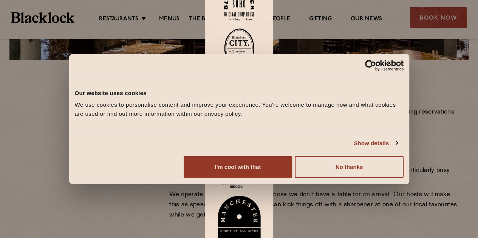 This screenshot has width=478, height=238. Describe the element at coordinates (370, 65) in the screenshot. I see `a: Usercentrics Cookiebot - opens in a new window` at that location.